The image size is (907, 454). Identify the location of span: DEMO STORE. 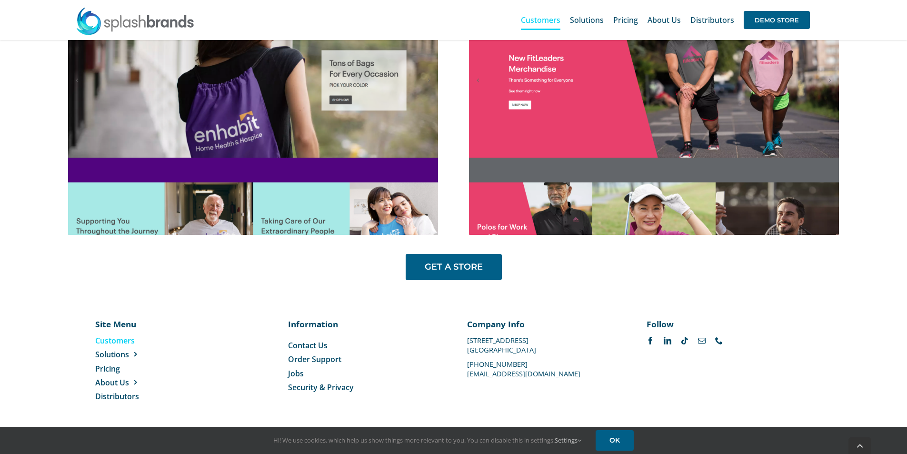
(776, 20).